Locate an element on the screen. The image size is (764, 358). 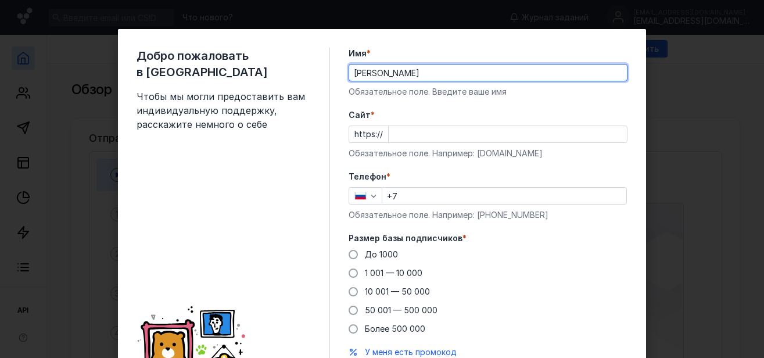
span: Чтобы мы могли предоставить вам индивидуальную поддержку, расскажите немного о себе is located at coordinates (224, 110).